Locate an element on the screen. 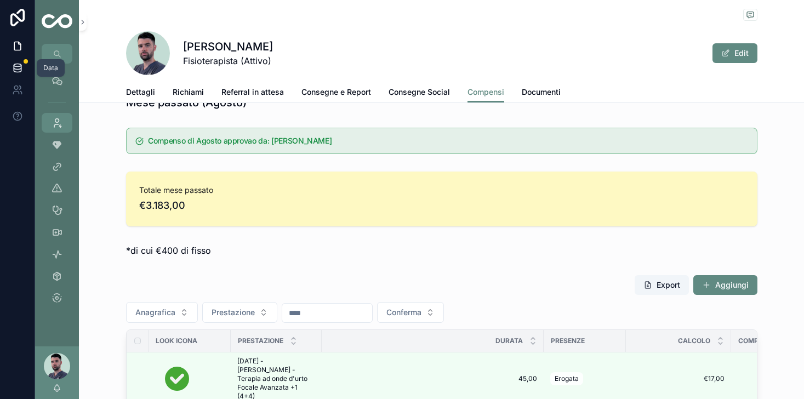 The image size is (804, 399). button: Export is located at coordinates (661, 285).